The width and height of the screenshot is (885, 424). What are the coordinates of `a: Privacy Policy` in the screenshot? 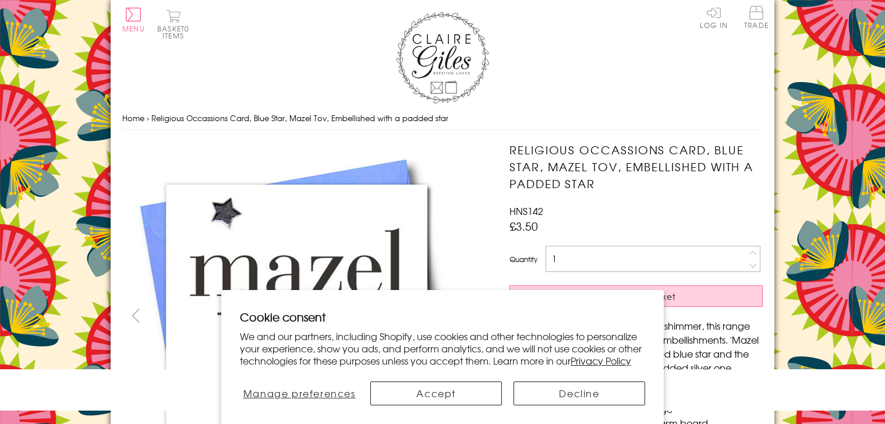 It's located at (601, 360).